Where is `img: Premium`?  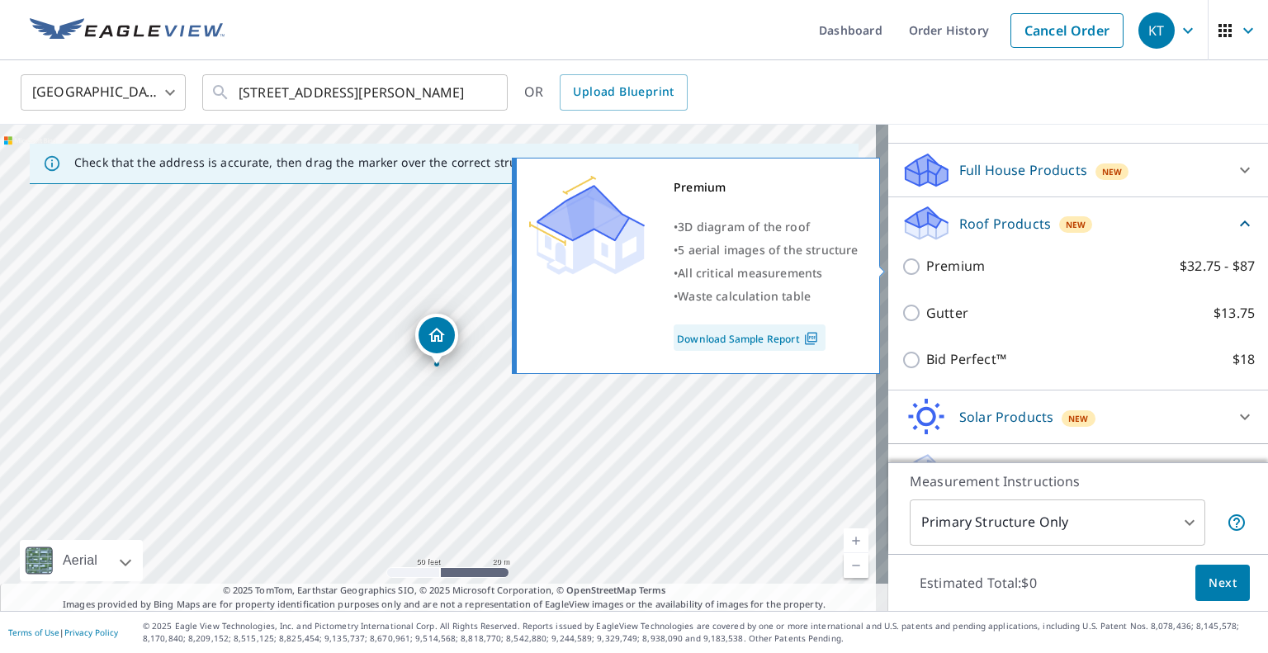
img: Premium is located at coordinates (587, 225).